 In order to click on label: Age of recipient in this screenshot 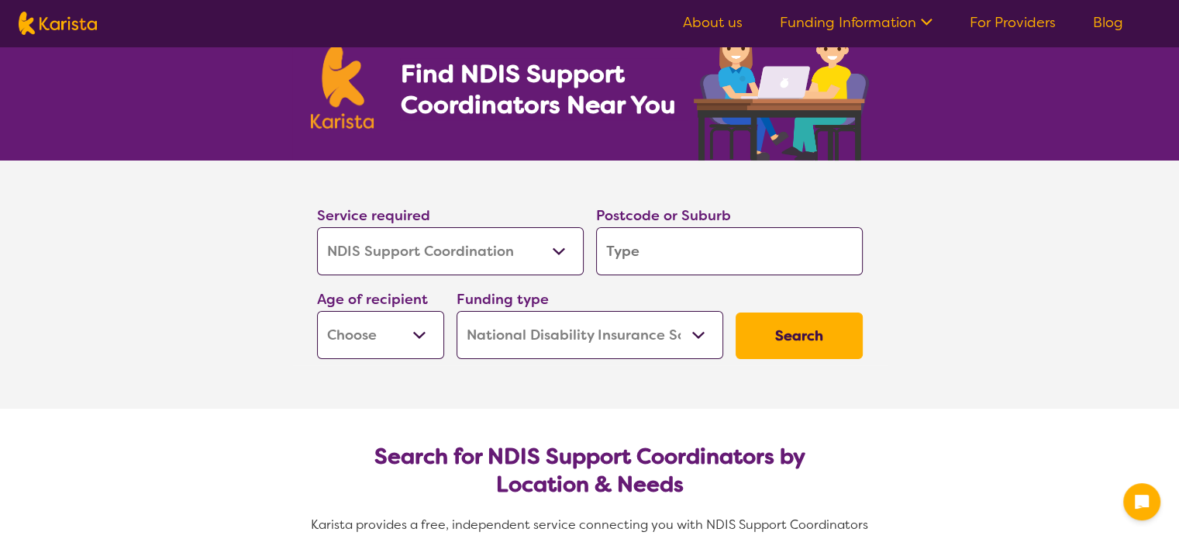, I will do `click(372, 299)`.